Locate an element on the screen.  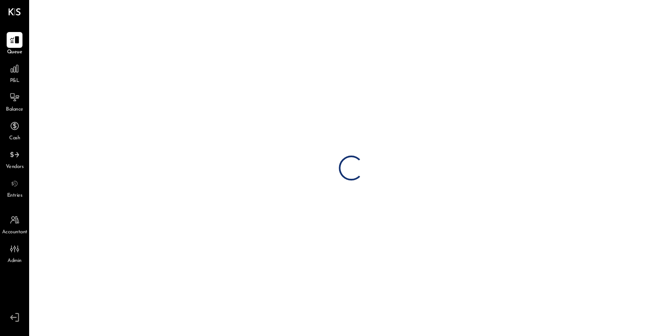
a: Entries is located at coordinates (15, 188).